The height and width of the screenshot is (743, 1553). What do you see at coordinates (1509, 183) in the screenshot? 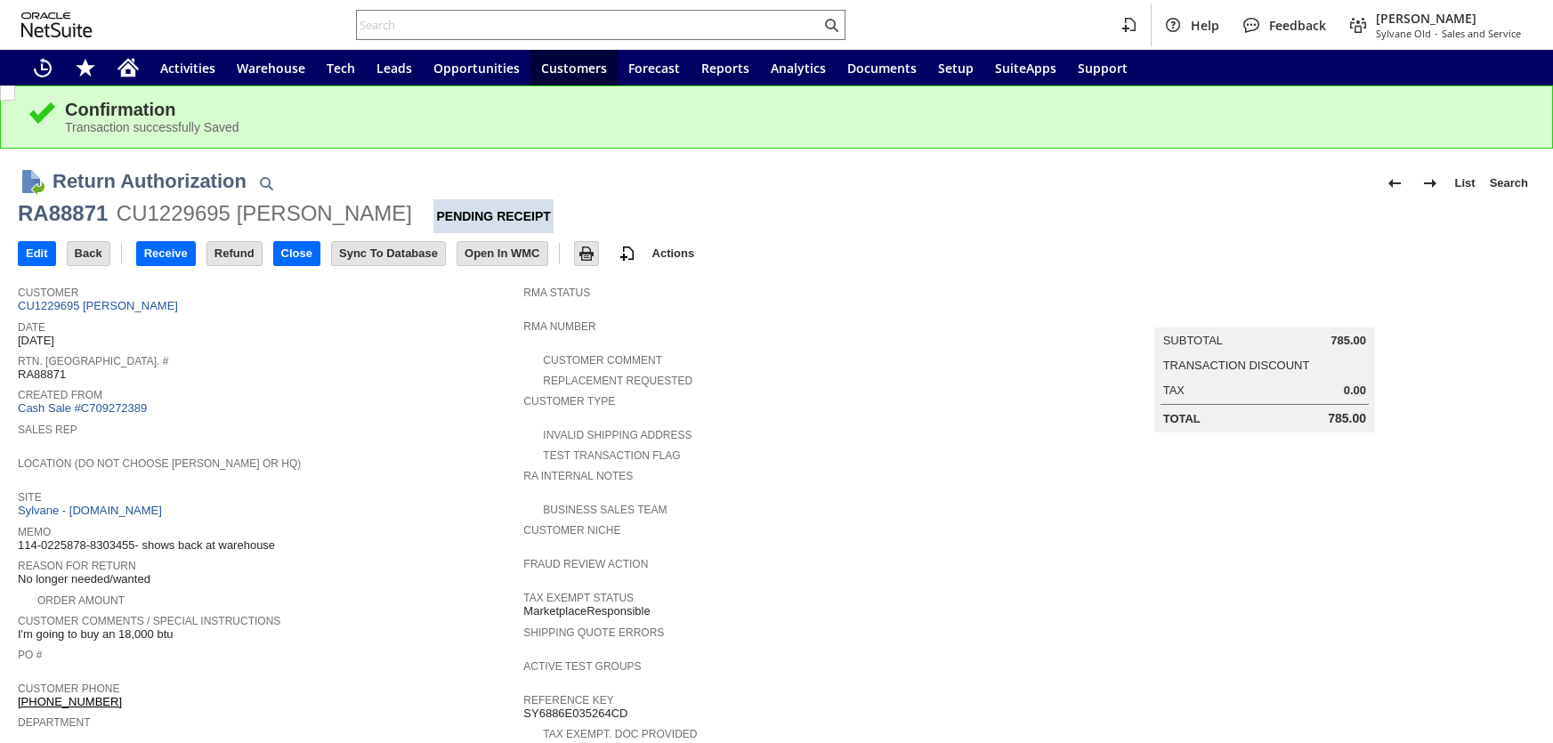
I see `a: Search` at bounding box center [1509, 183].